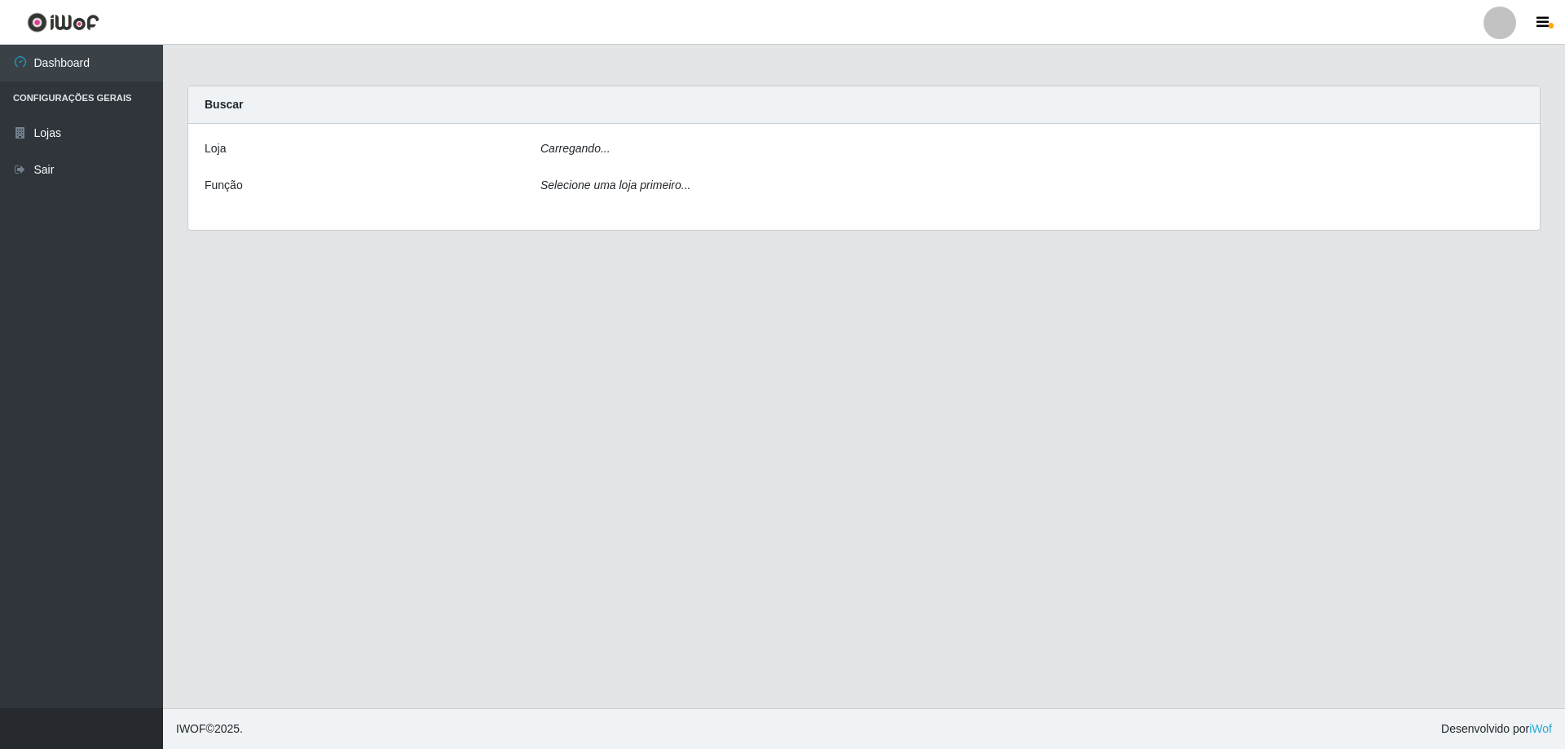 The height and width of the screenshot is (749, 1565). I want to click on label: Loja, so click(215, 148).